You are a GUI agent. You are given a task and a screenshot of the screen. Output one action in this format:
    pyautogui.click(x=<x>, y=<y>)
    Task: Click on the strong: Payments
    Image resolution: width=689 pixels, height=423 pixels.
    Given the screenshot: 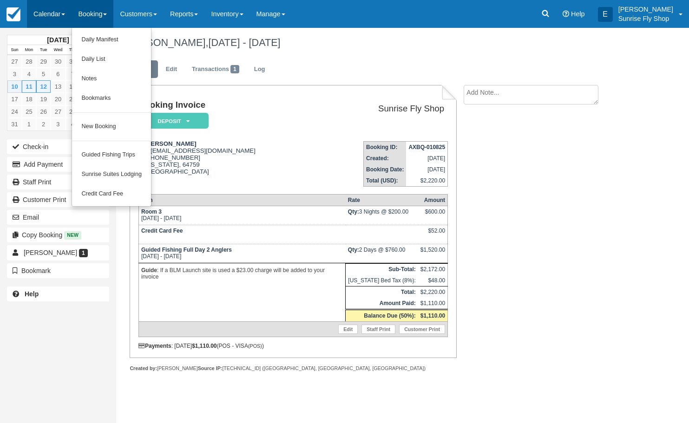 What is the action you would take?
    pyautogui.click(x=155, y=346)
    